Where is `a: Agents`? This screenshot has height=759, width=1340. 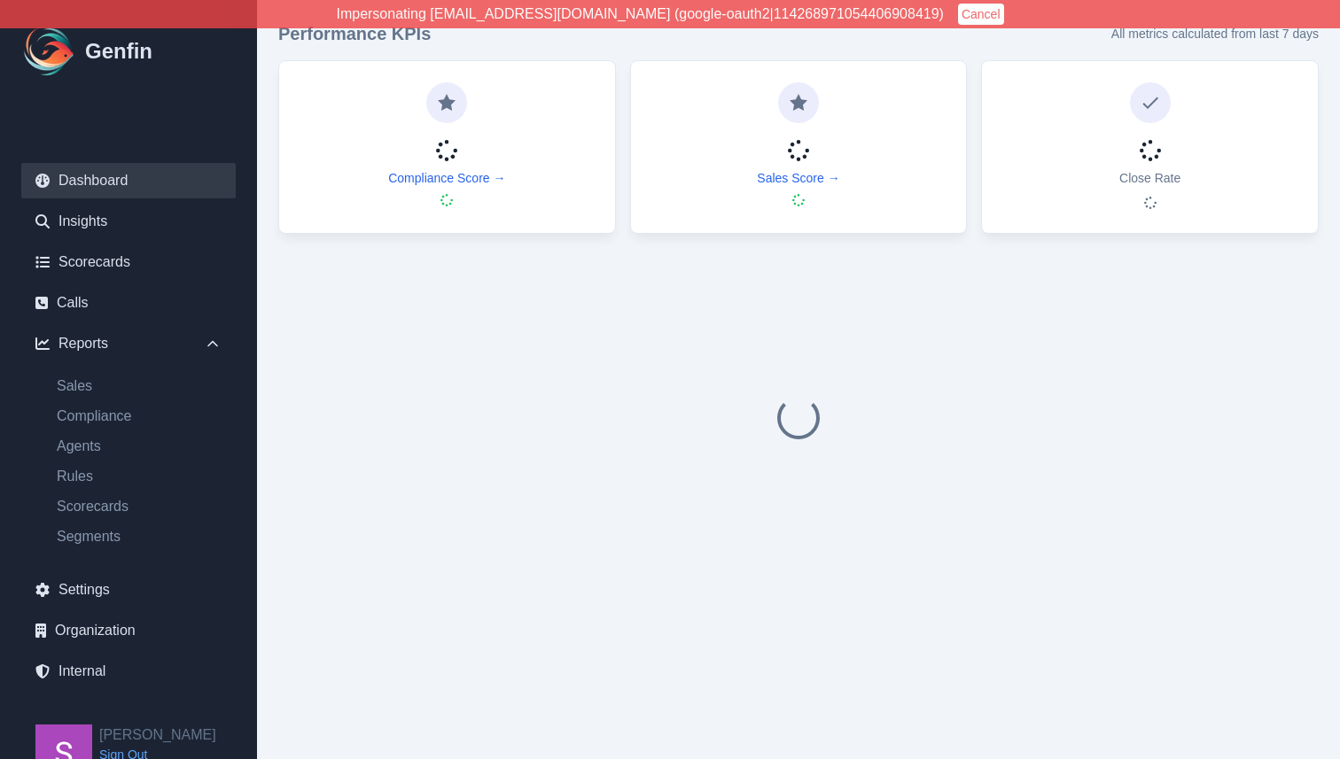
a: Agents is located at coordinates (139, 447).